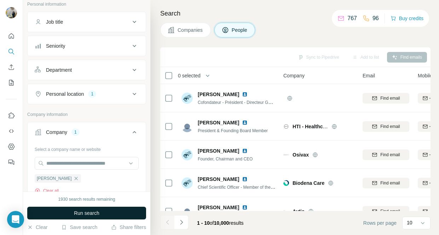  What do you see at coordinates (79, 228) in the screenshot?
I see `button: Save search` at bounding box center [79, 228].